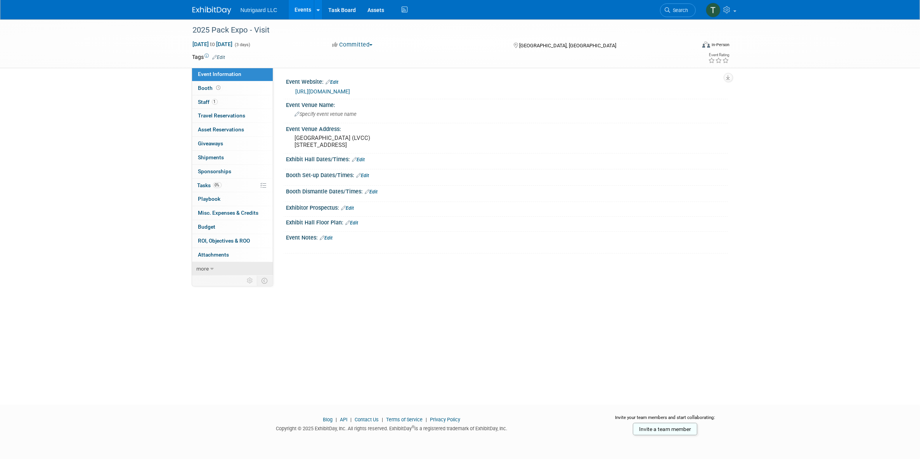 The width and height of the screenshot is (920, 462). Describe the element at coordinates (232, 255) in the screenshot. I see `a: Attachments` at that location.